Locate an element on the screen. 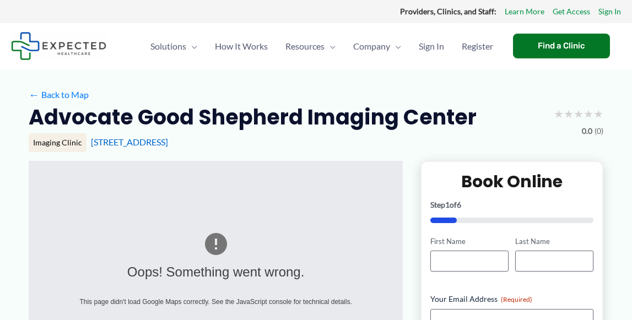 This screenshot has height=320, width=632. span: Solutions is located at coordinates (168, 46).